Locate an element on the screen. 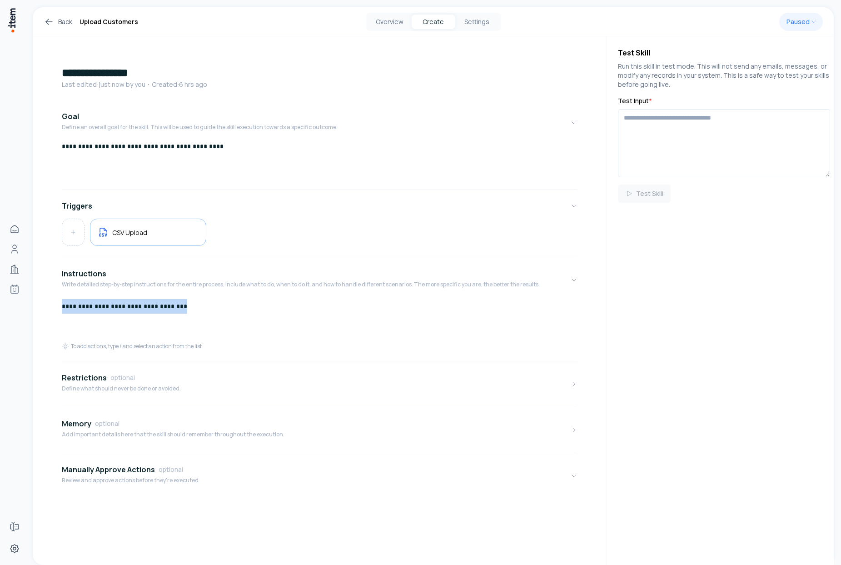 The height and width of the screenshot is (565, 841). p: Review and approve actions before they're executed. is located at coordinates (131, 480).